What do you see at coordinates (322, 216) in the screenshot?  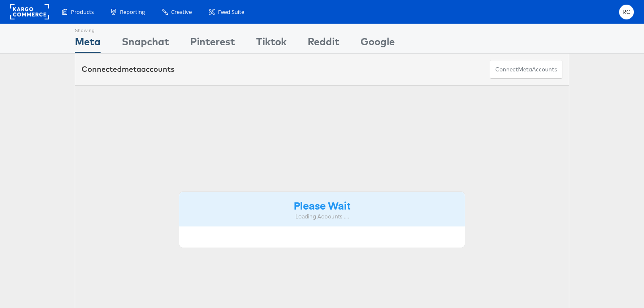 I see `div: Loading Accounts ....` at bounding box center [322, 216].